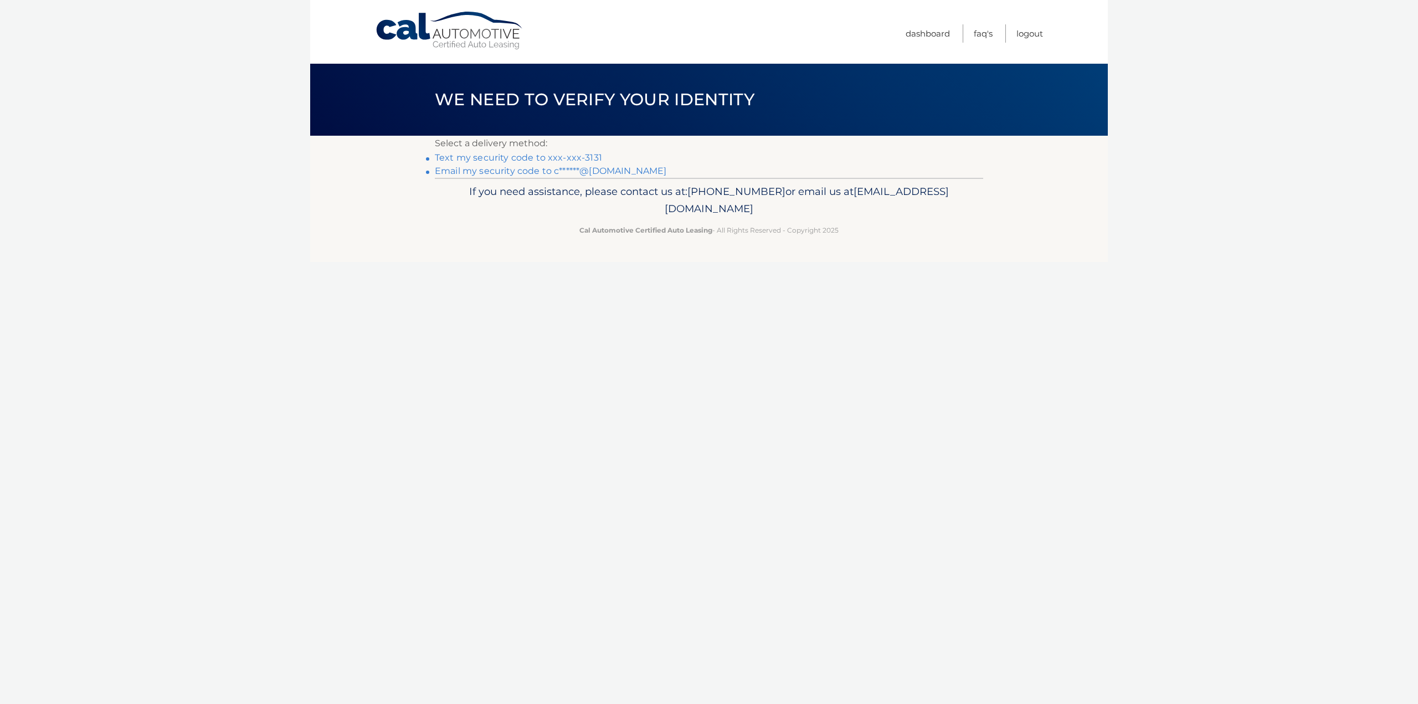 The width and height of the screenshot is (1418, 704). I want to click on p: Select a delivery method:, so click(709, 143).